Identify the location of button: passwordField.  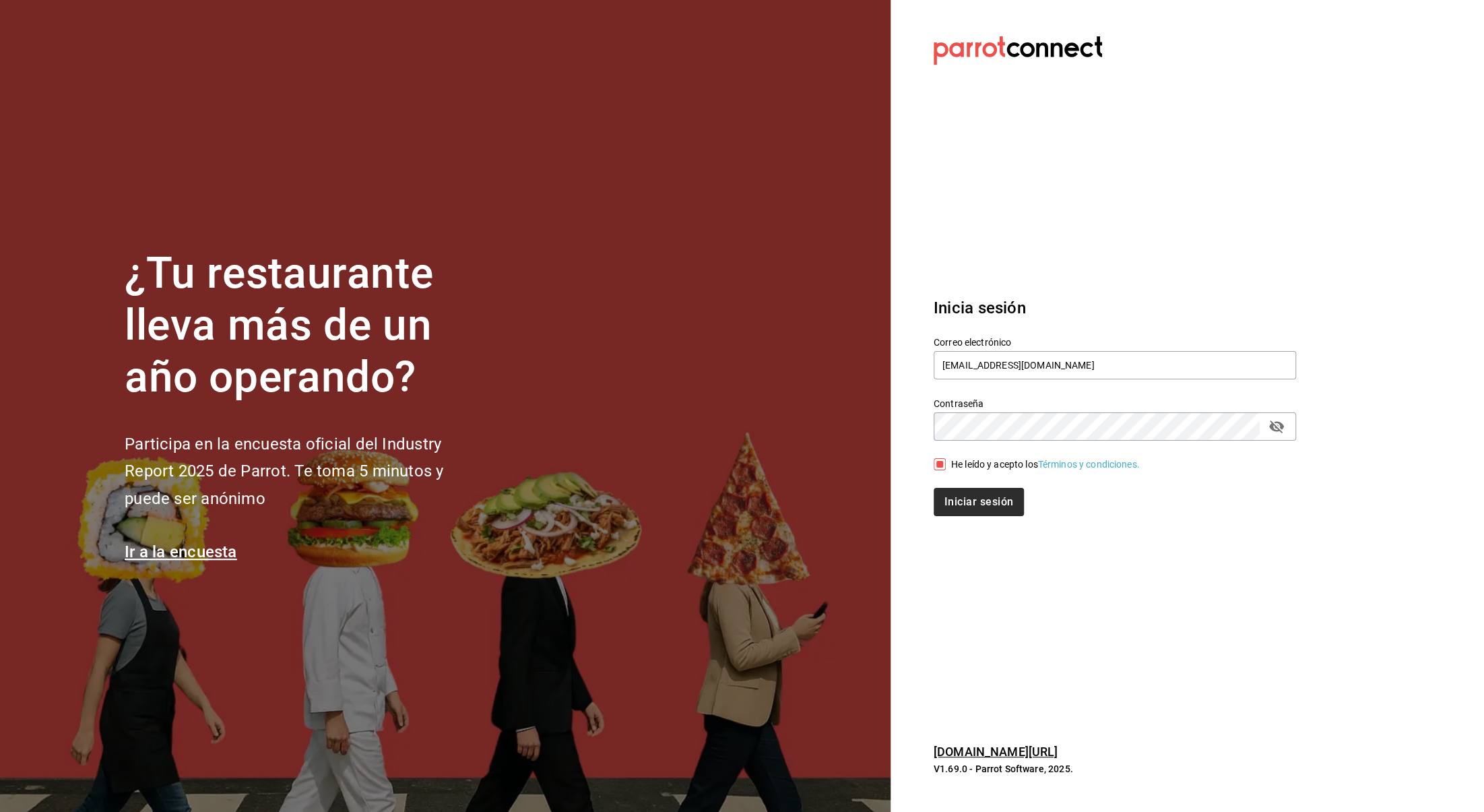
(1277, 427).